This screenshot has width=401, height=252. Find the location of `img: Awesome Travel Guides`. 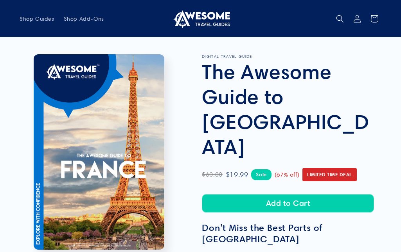

img: Awesome Travel Guides is located at coordinates (201, 19).